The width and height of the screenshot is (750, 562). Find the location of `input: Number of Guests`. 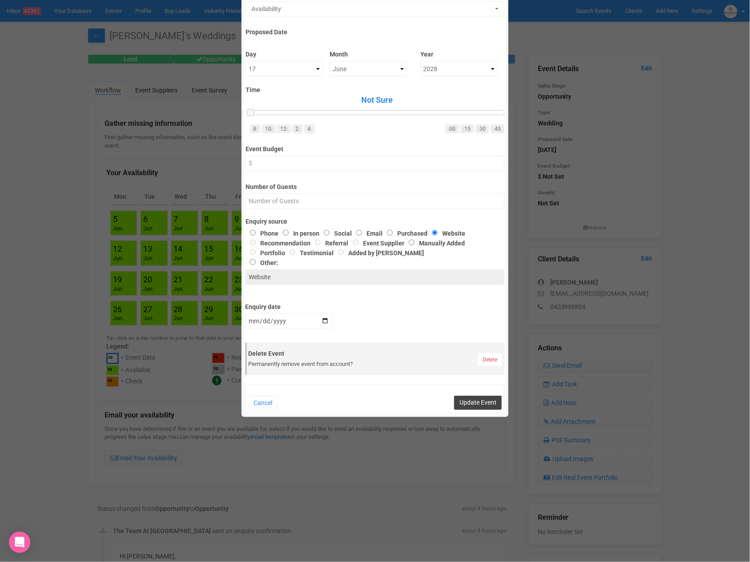

input: Number of Guests is located at coordinates (375, 201).